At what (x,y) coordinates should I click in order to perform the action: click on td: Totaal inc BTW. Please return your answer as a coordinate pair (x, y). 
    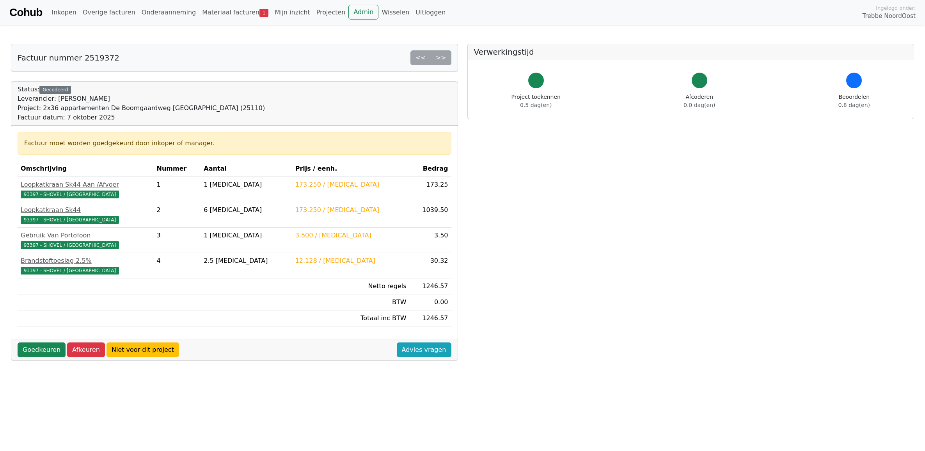
    Looking at the image, I should click on (351, 318).